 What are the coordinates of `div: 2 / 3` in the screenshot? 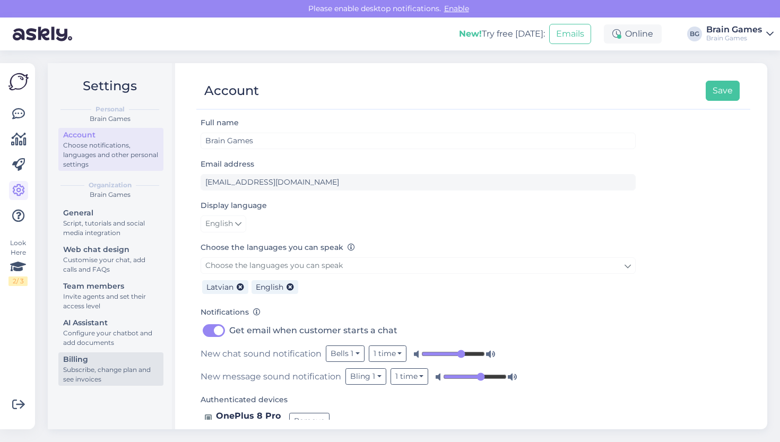 It's located at (18, 281).